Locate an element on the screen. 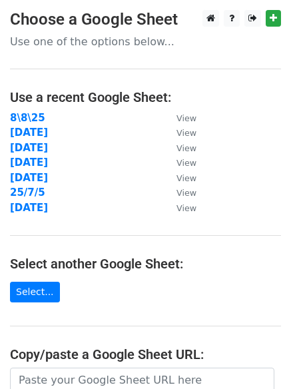  p: Use one of the options below... is located at coordinates (145, 41).